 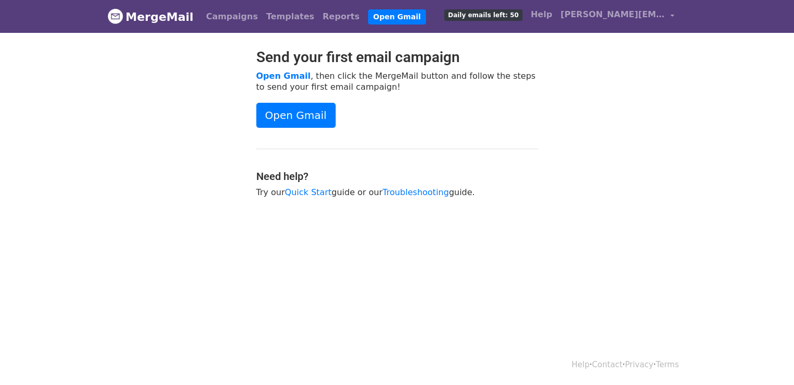 What do you see at coordinates (607, 365) in the screenshot?
I see `a: Contact` at bounding box center [607, 365].